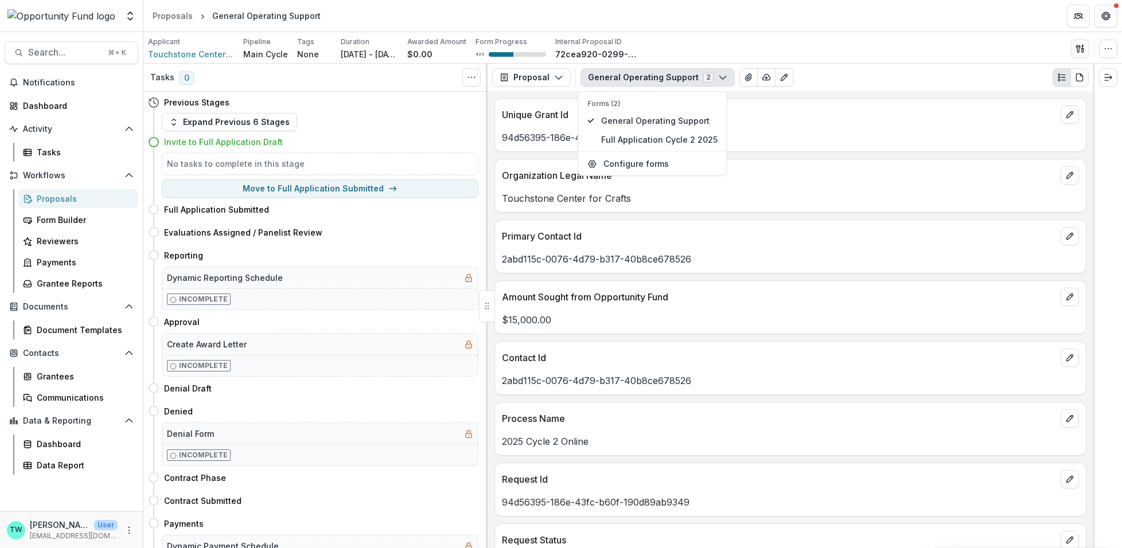 Image resolution: width=1122 pixels, height=548 pixels. Describe the element at coordinates (1079, 16) in the screenshot. I see `button: Partners` at that location.